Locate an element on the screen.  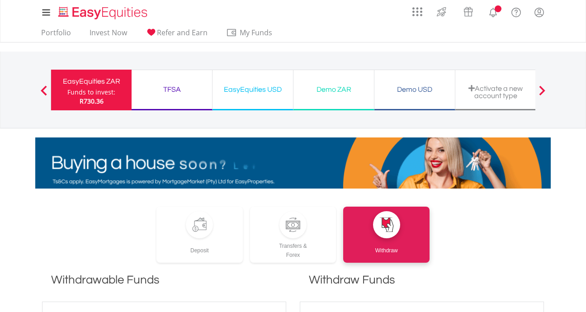
div: Deposit is located at coordinates (199, 246).